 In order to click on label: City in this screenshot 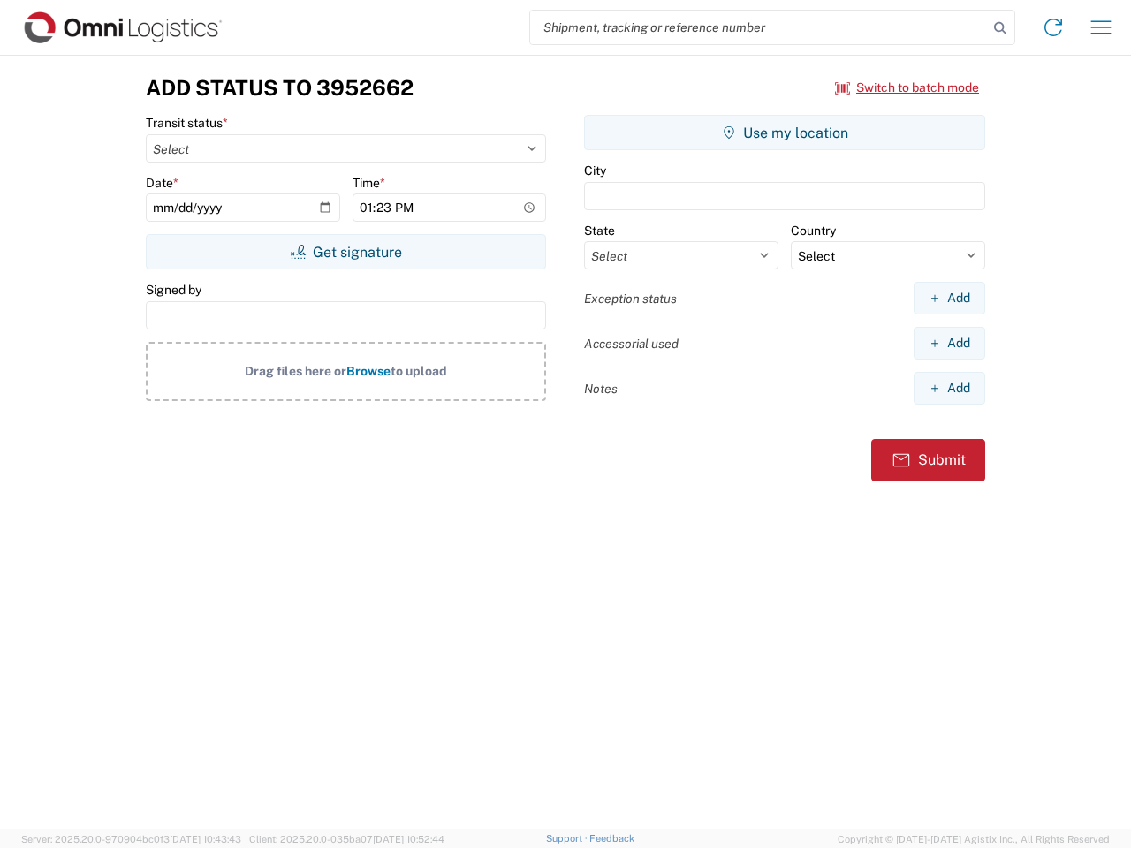, I will do `click(595, 171)`.